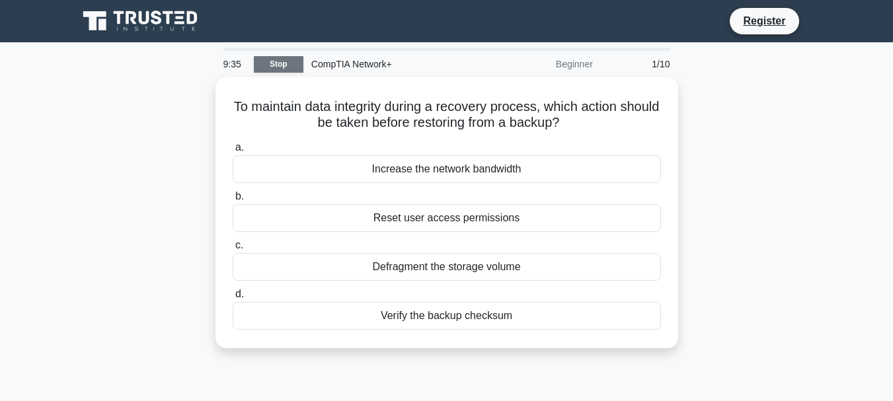  What do you see at coordinates (447, 115) in the screenshot?
I see `h5: To maintain data integrity during a recovery process, which action should be taken before restori...` at bounding box center [447, 115].